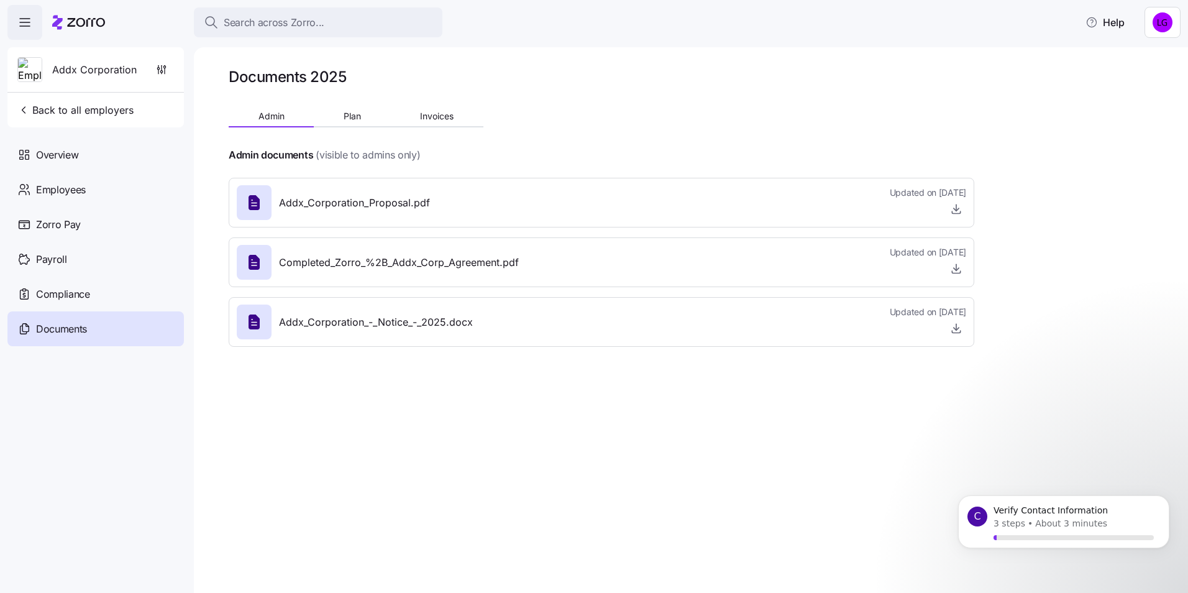 This screenshot has width=1188, height=593. What do you see at coordinates (94, 70) in the screenshot?
I see `span: Addx Corporation` at bounding box center [94, 70].